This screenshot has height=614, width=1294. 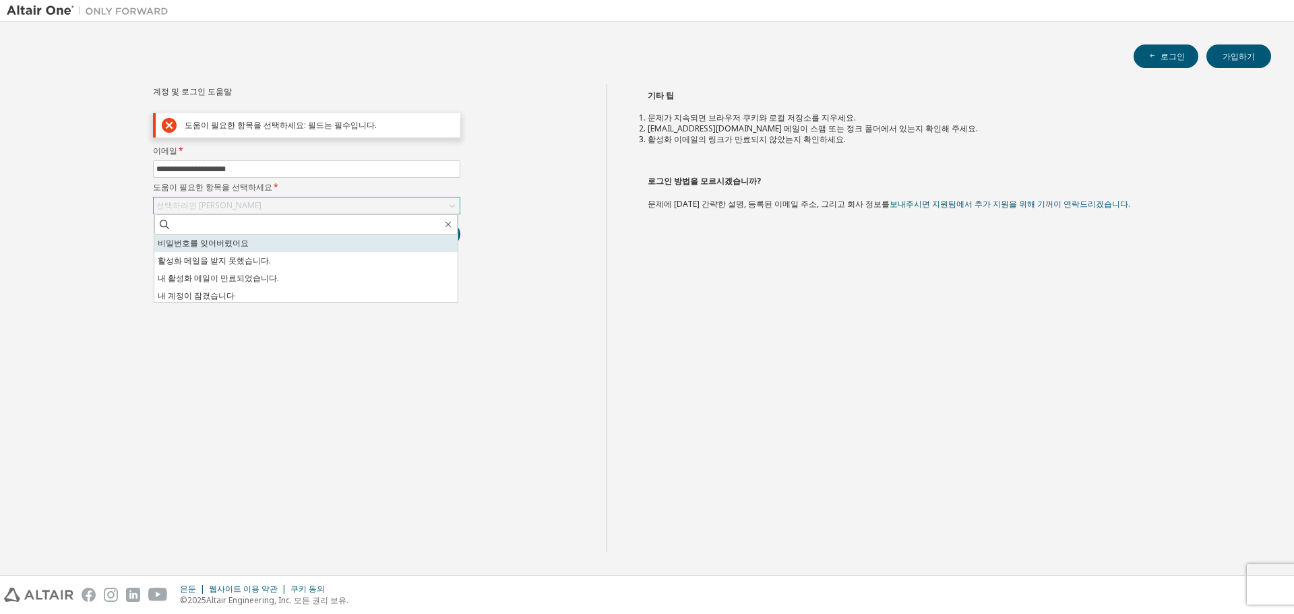 What do you see at coordinates (203, 243) in the screenshot?
I see `font: 비밀번호를 잊어버렸어요` at bounding box center [203, 243].